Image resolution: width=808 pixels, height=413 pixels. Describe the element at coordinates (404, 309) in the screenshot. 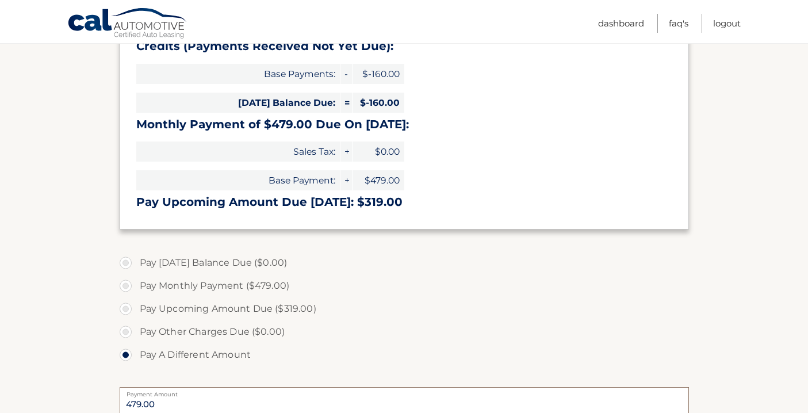

I see `label: Pay Upcoming Amount Due ($319.00)` at that location.